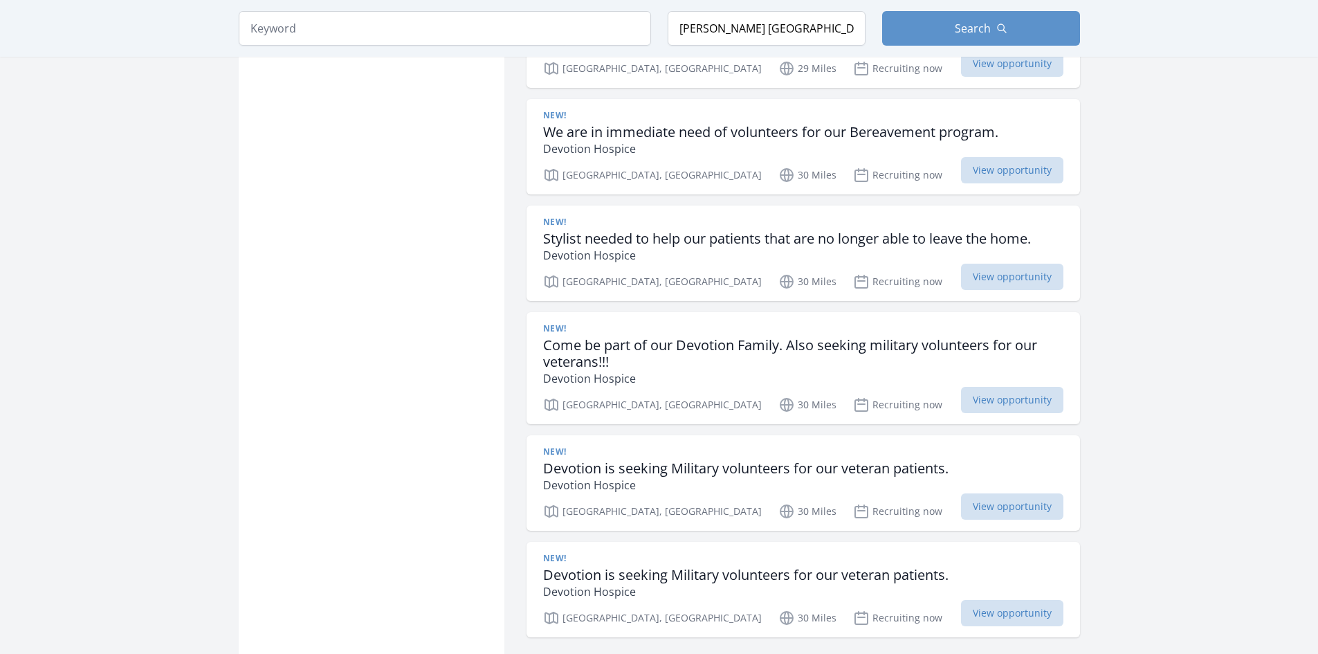 The image size is (1318, 654). What do you see at coordinates (803, 368) in the screenshot?
I see `a: New! Come be part of our Devotion Family. Also seeking military volunteers for our veterans!!! De...` at bounding box center [803, 368].